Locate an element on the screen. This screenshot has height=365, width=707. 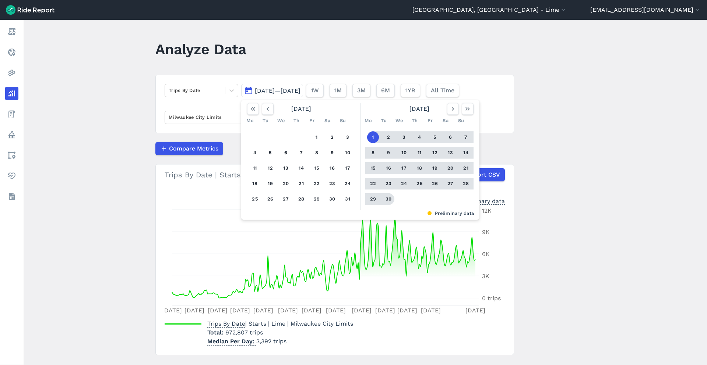
tspan: 3K is located at coordinates (485, 276).